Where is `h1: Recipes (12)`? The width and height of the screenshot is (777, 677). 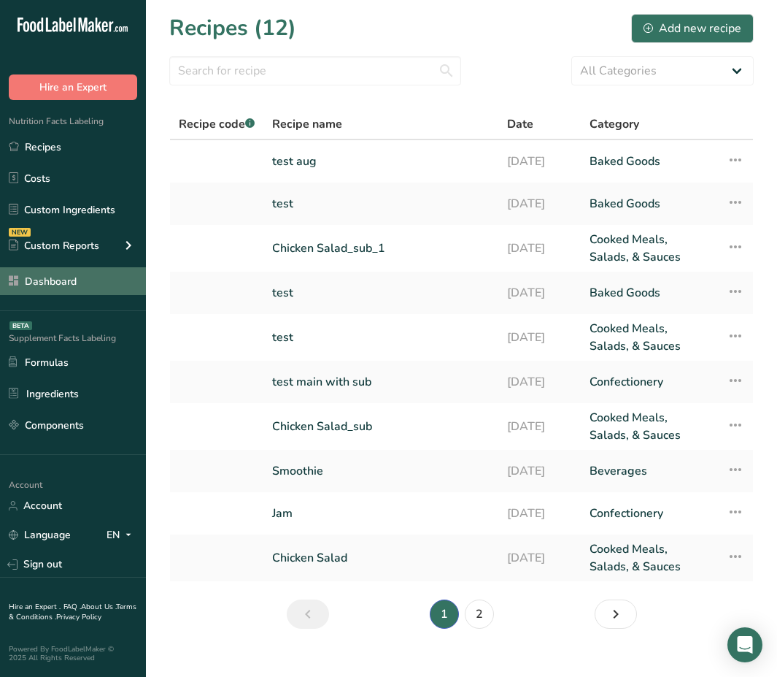
h1: Recipes (12) is located at coordinates (233, 28).